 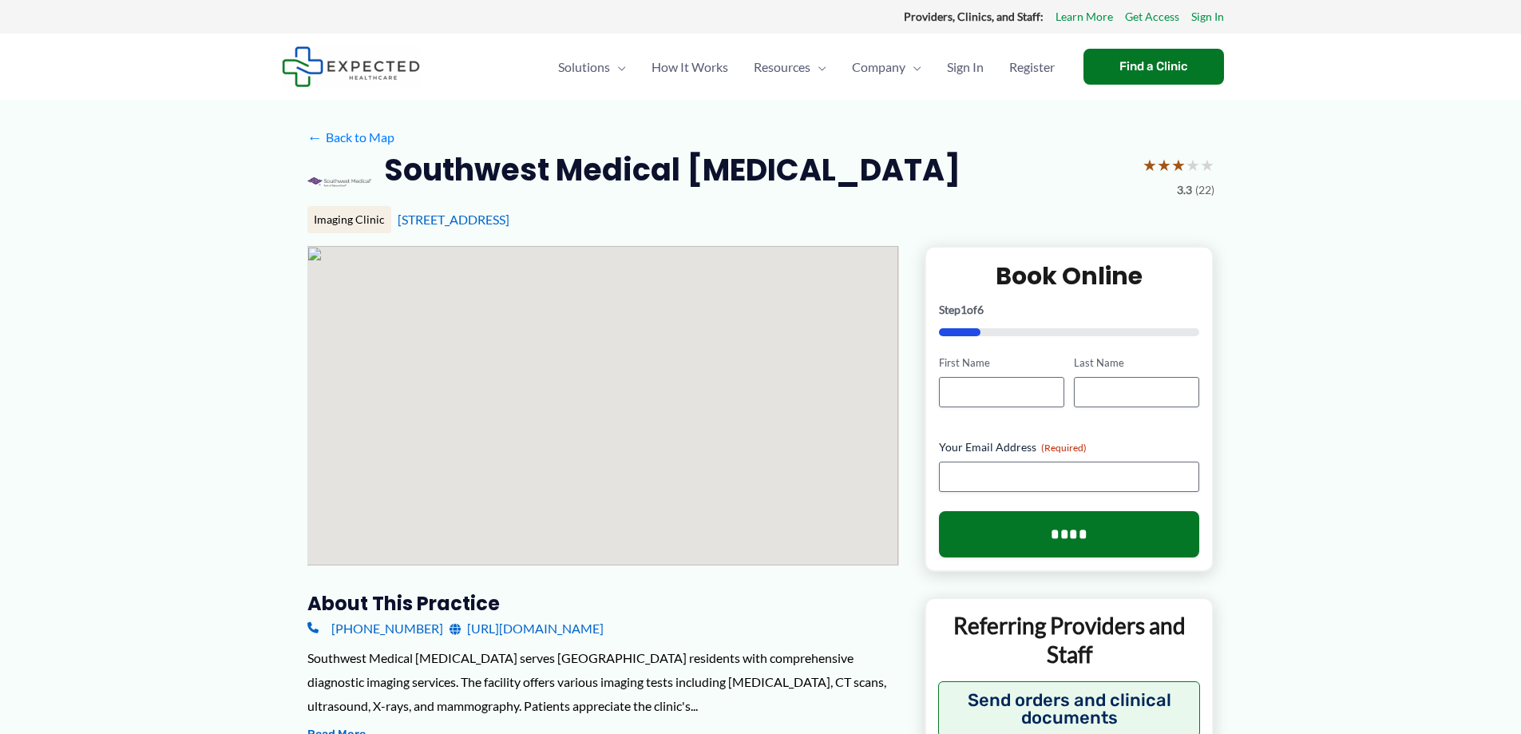 I want to click on span: 6, so click(x=980, y=309).